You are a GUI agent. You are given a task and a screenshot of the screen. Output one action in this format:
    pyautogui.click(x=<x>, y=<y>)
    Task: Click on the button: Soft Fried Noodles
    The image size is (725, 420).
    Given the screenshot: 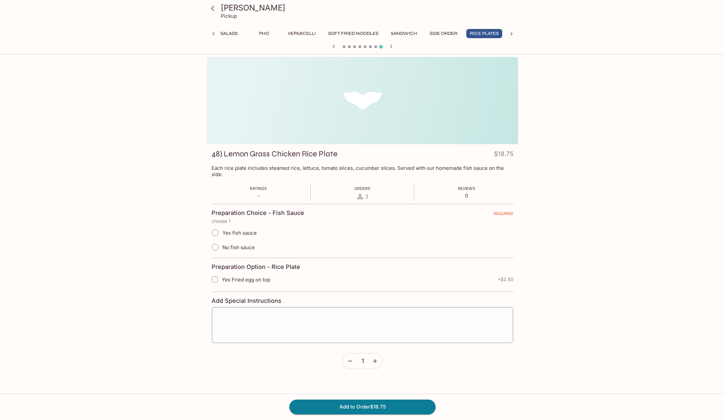 What is the action you would take?
    pyautogui.click(x=353, y=34)
    